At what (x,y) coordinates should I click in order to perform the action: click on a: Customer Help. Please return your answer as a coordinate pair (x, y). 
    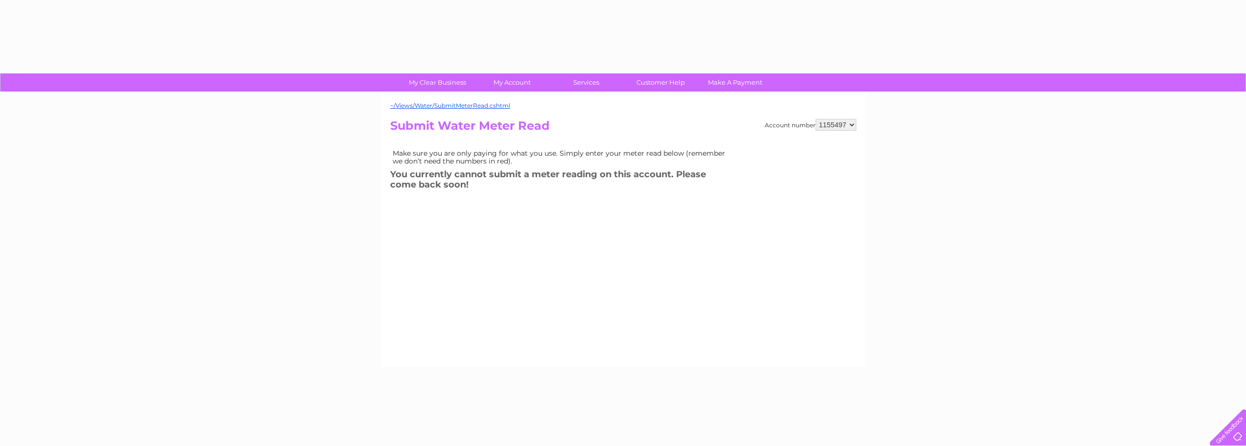
    Looking at the image, I should click on (660, 82).